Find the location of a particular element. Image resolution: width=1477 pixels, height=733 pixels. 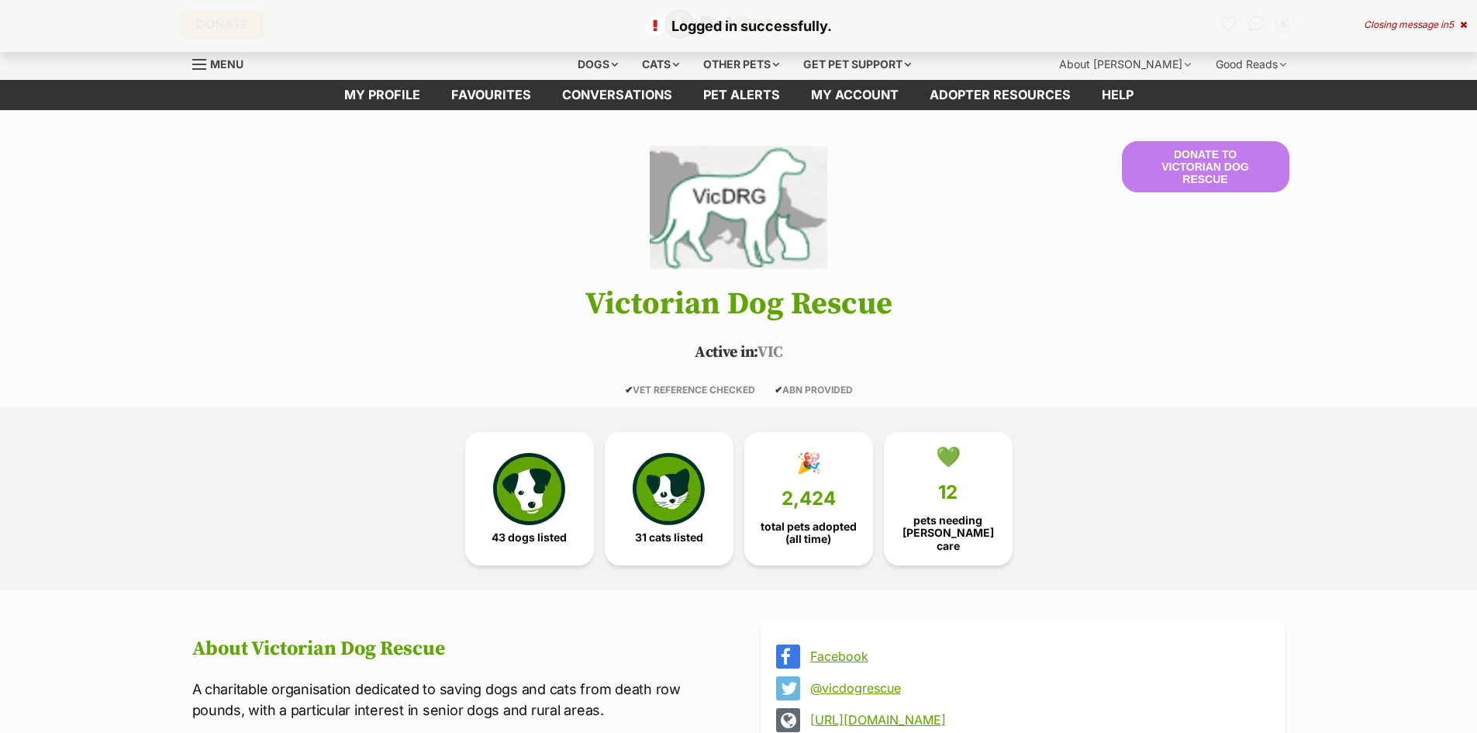

img: petrescue-icon-eee76f85a60ef55c4a1927667547b313a7c0e82042636edf73dce9c88f694885.svg is located at coordinates (529, 488).